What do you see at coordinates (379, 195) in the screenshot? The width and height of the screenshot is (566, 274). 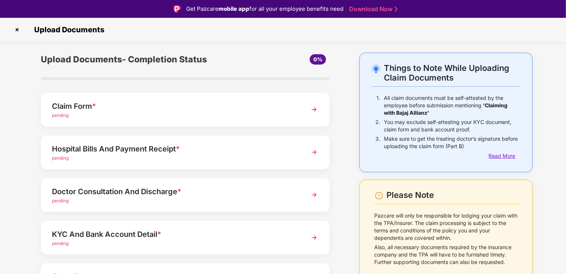 I see `img: svg+xml;base64,PHN2ZyBpZD0iV2FybmluZ18tXzI0eDI0IiBkYXRhLW5hbWU9Ildhcm5pbmcgLSAyNHgyNCIgeG1sbnM9Im...` at bounding box center [379, 195].